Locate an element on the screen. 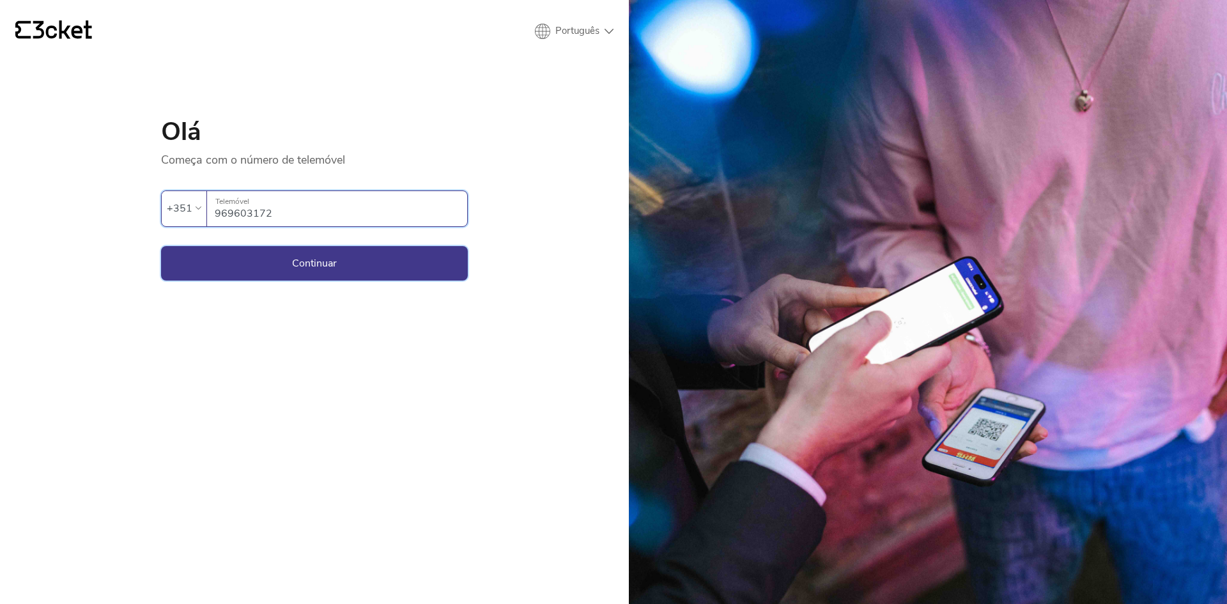 The width and height of the screenshot is (1227, 604). p: Começa com o número de telemóvel is located at coordinates (314, 156).